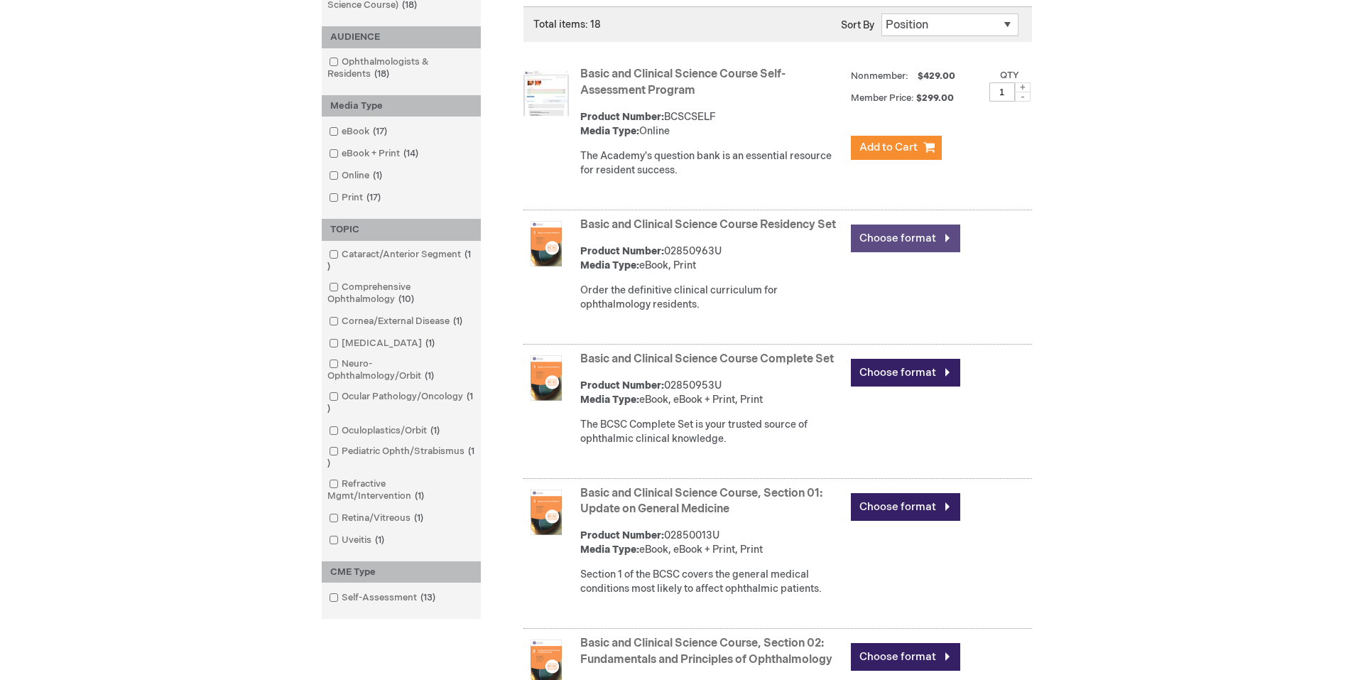 This screenshot has width=1353, height=680. I want to click on input: Qty, so click(1002, 92).